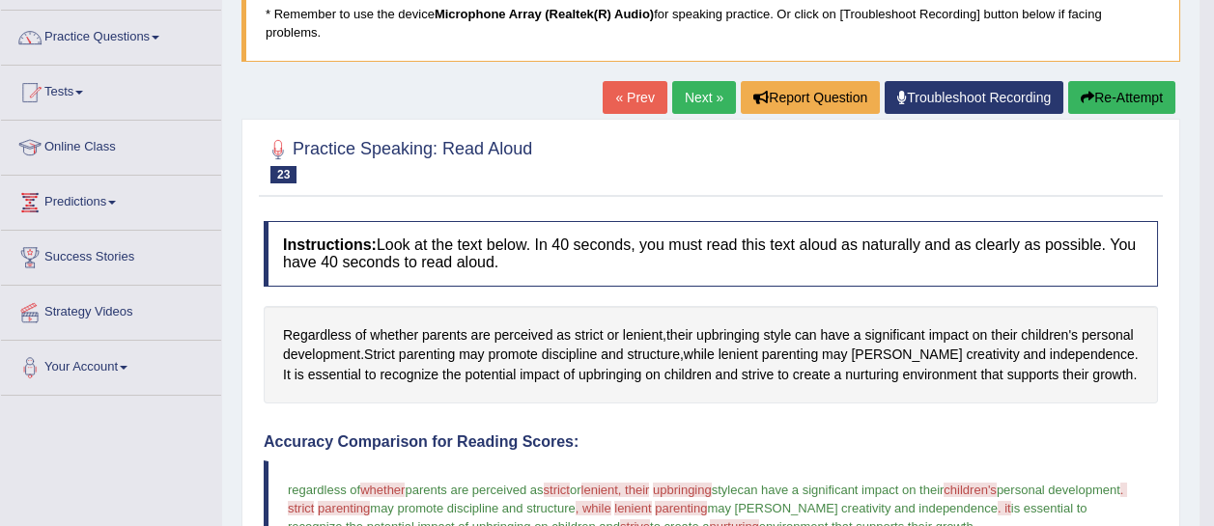  I want to click on a: Your Account, so click(111, 365).